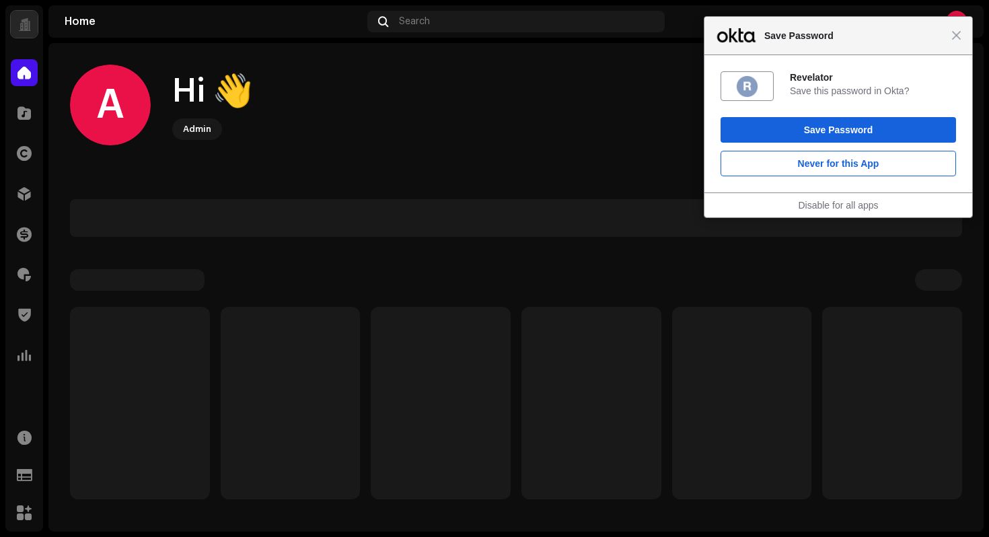  I want to click on button: Never for this App, so click(838, 163).